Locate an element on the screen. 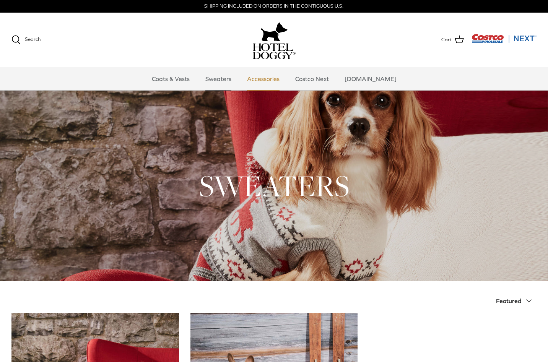 Image resolution: width=548 pixels, height=362 pixels. a: Visit Costco Next is located at coordinates (504, 41).